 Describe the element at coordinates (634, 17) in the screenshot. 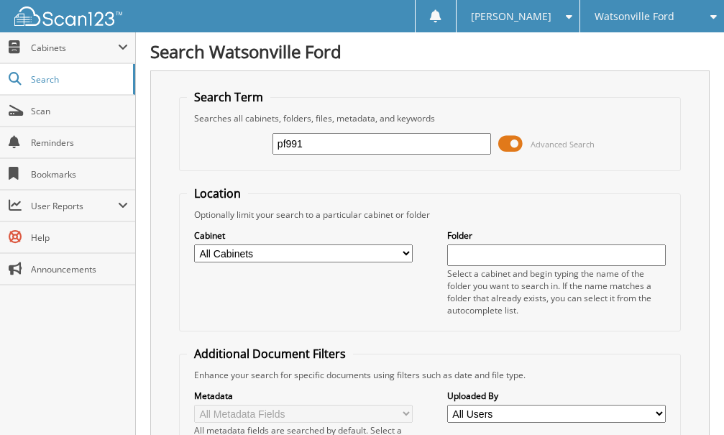

I see `span: Watsonville Ford` at that location.